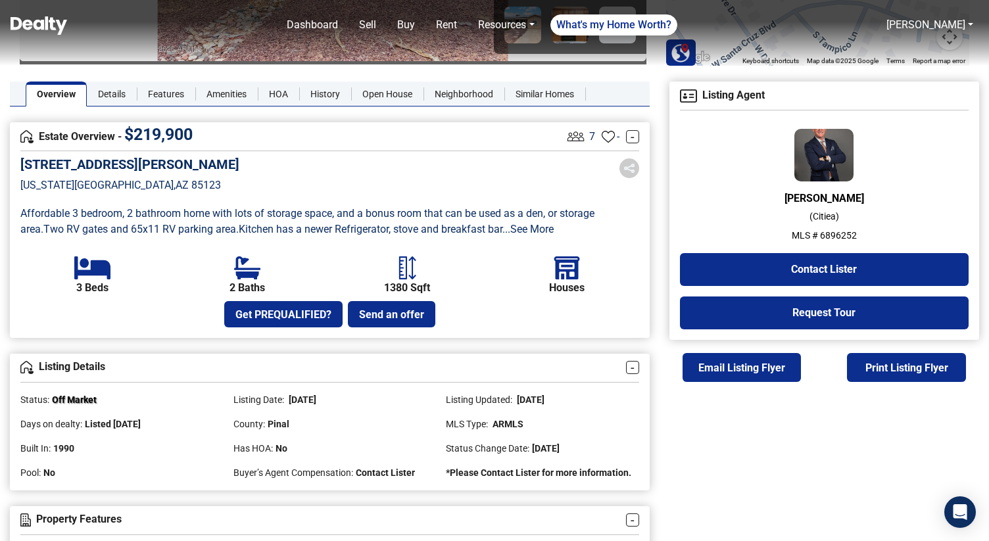 The width and height of the screenshot is (989, 541). What do you see at coordinates (323, 368) in the screenshot?
I see `h4: Listing Details` at bounding box center [323, 368].